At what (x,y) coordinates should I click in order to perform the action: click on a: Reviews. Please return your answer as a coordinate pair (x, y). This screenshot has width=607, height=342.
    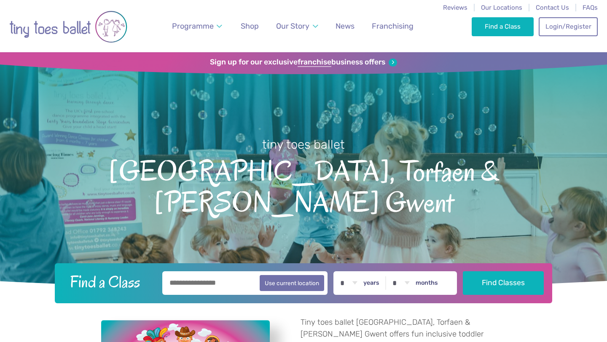
    Looking at the image, I should click on (455, 8).